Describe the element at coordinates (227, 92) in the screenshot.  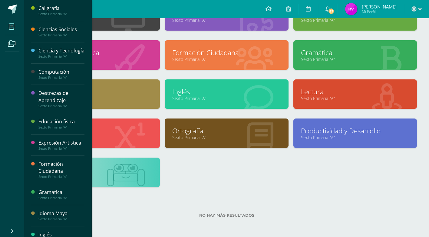
I see `a: Inglés` at that location.